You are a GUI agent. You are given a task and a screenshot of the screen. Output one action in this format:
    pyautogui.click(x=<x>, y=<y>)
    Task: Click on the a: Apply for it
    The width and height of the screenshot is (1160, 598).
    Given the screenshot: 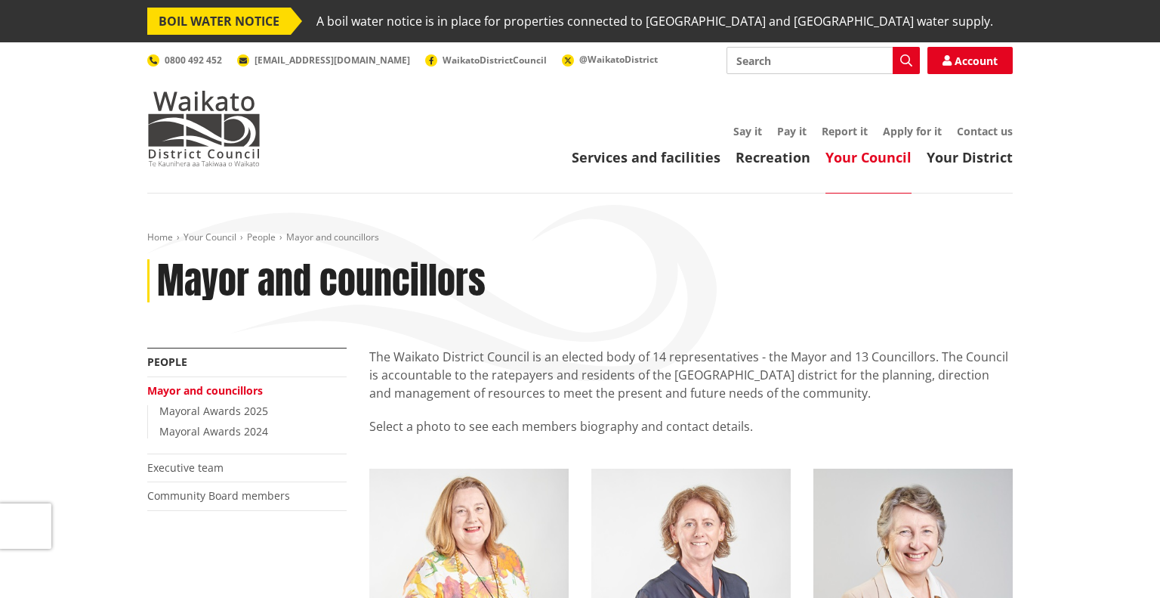 What is the action you would take?
    pyautogui.click(x=913, y=131)
    